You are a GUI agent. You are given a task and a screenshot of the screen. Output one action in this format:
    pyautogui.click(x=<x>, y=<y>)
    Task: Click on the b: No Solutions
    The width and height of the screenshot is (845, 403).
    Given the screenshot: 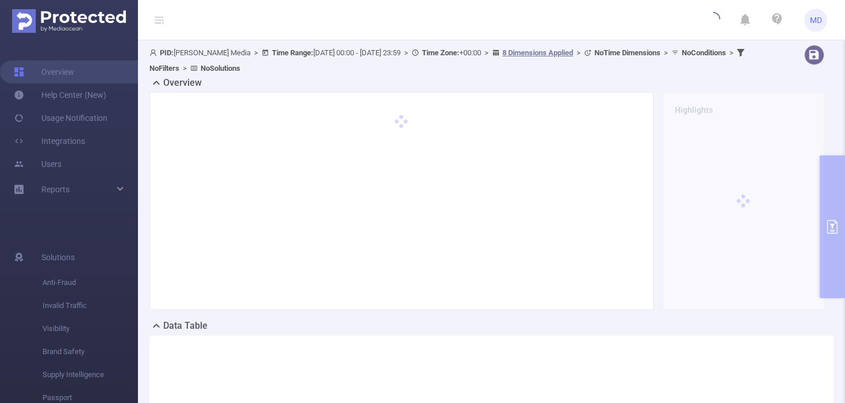 What is the action you would take?
    pyautogui.click(x=220, y=68)
    